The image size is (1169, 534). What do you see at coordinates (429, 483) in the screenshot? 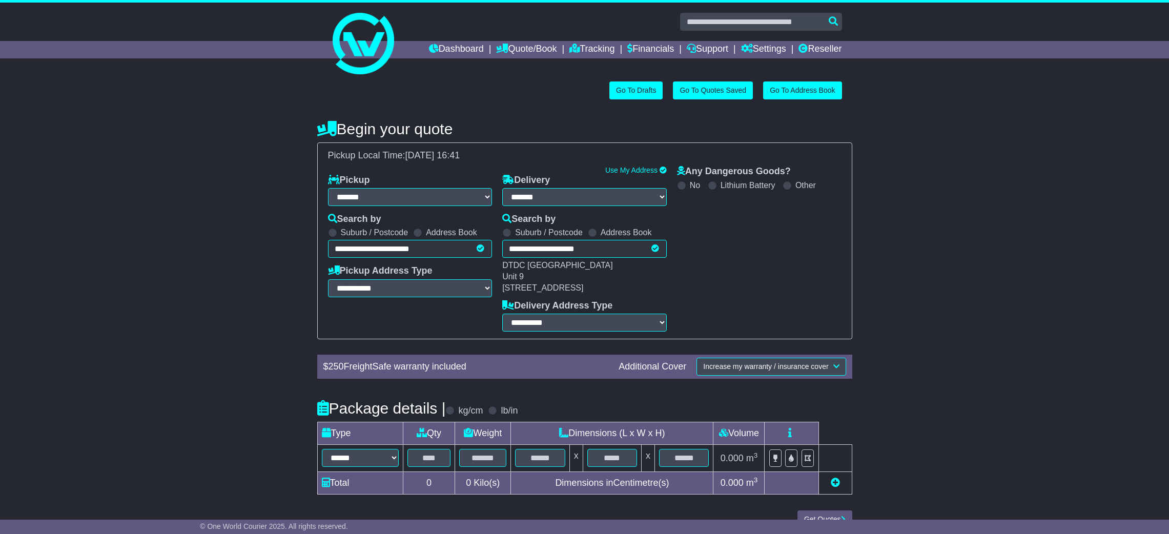
I see `td: 0` at bounding box center [429, 483].